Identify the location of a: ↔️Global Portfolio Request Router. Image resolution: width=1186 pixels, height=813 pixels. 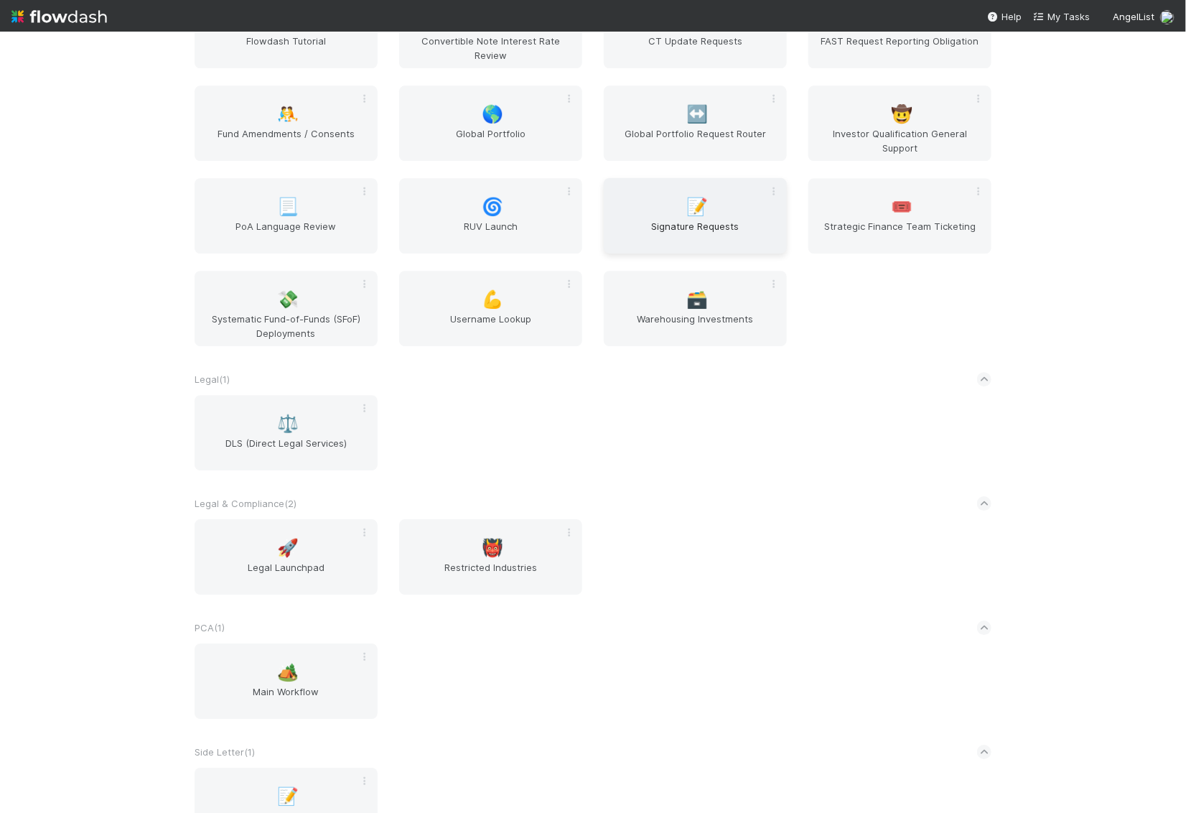
(695, 123).